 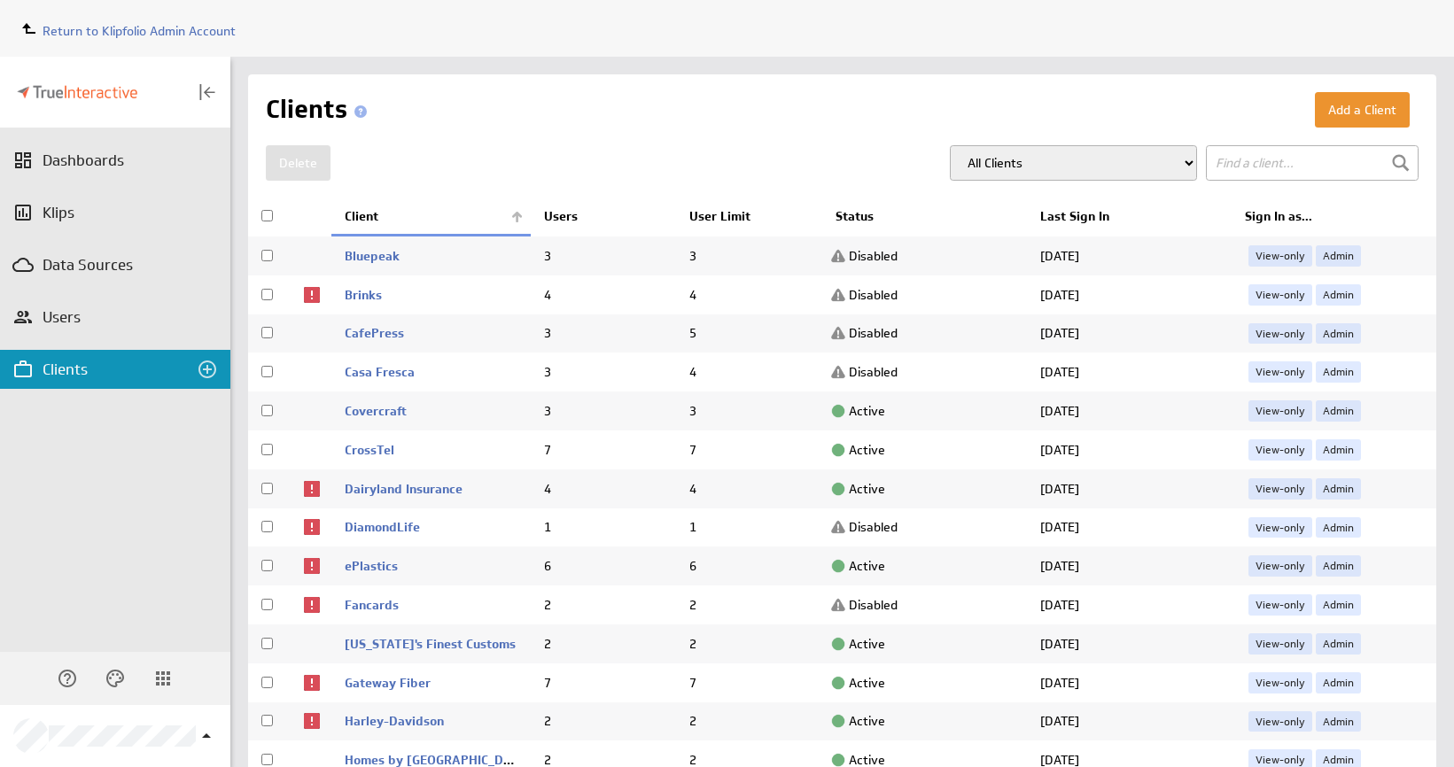 What do you see at coordinates (387, 683) in the screenshot?
I see `a: Gateway Fiber` at bounding box center [387, 683].